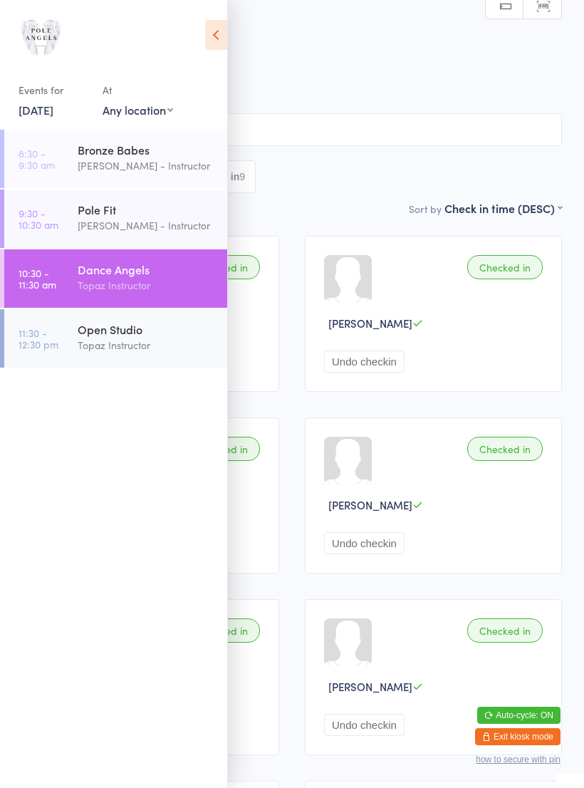 The image size is (584, 788). I want to click on time: 9:30 - 10:30 am, so click(38, 219).